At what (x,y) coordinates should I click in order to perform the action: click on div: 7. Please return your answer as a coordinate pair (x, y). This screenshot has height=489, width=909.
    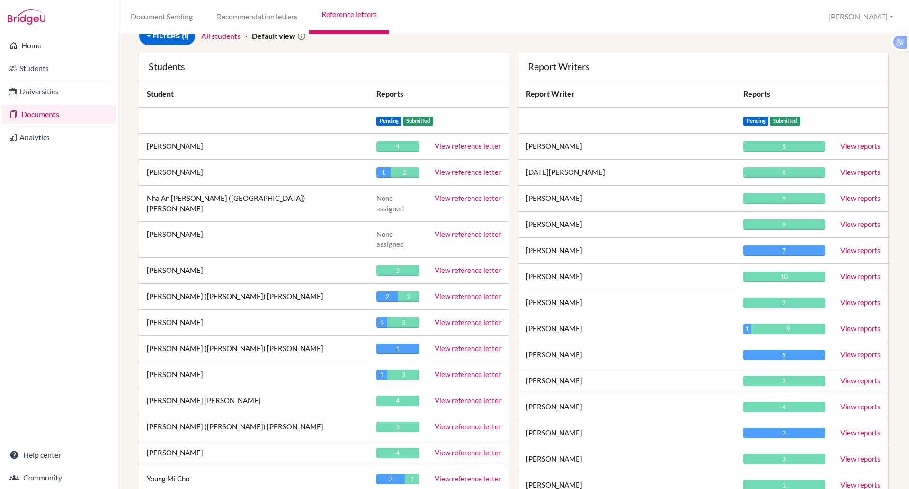
    Looking at the image, I should click on (784, 250).